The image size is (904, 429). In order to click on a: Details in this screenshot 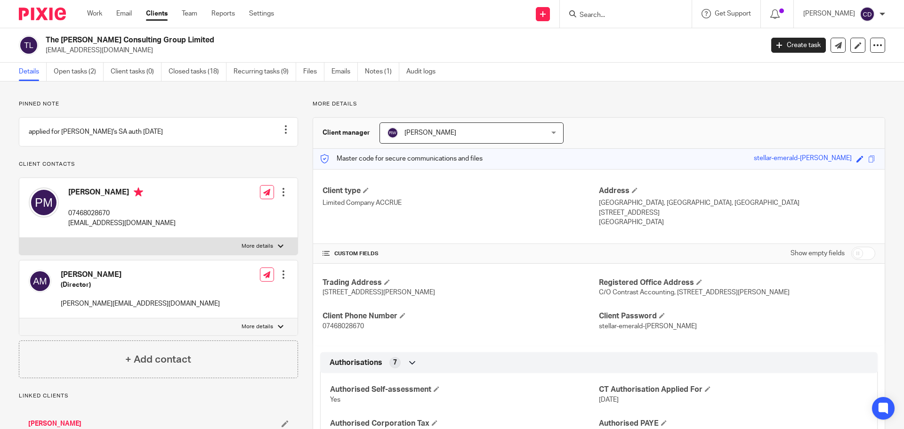, I will do `click(32, 72)`.